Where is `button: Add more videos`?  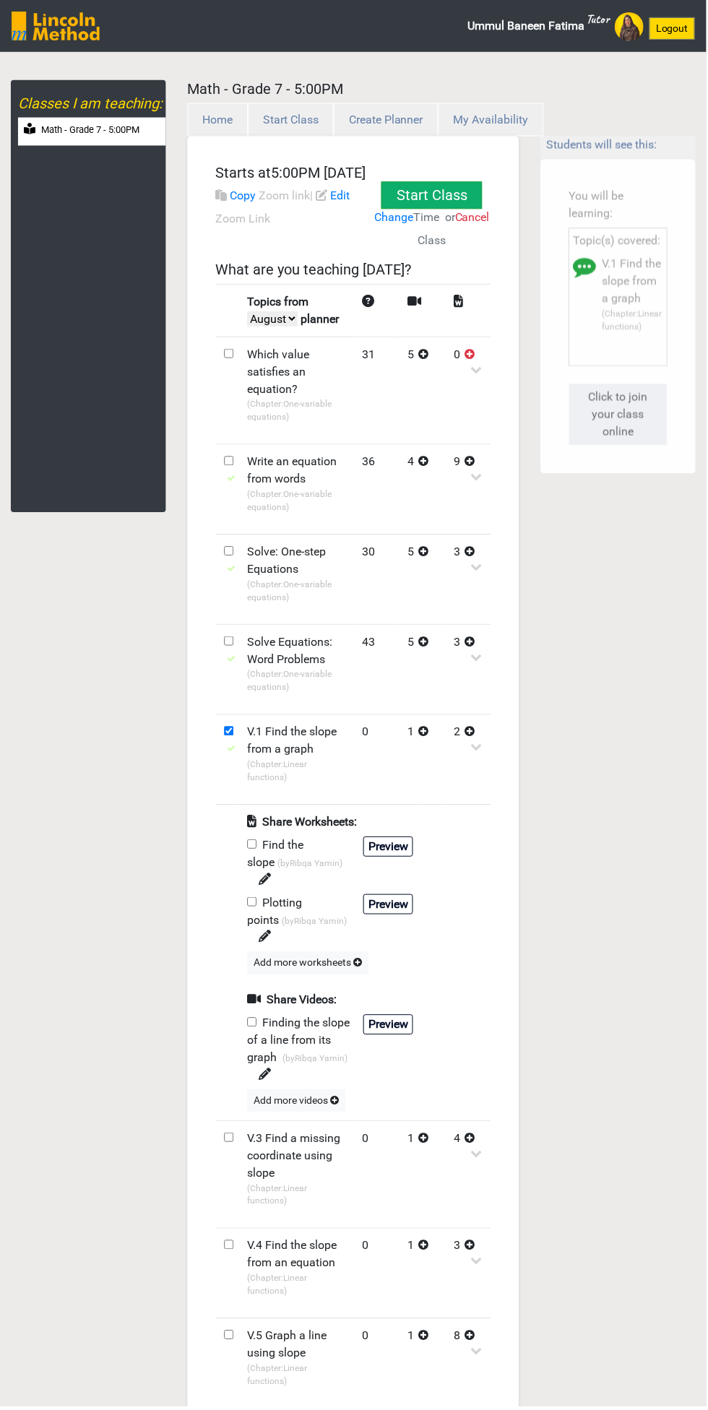 button: Add more videos is located at coordinates (297, 1103).